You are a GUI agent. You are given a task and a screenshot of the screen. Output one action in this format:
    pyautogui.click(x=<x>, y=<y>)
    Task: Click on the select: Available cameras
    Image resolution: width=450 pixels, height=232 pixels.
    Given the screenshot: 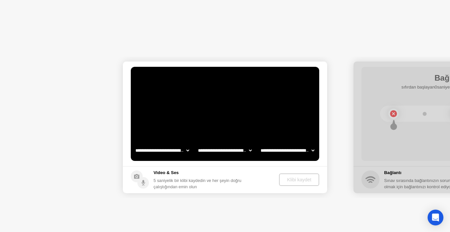 What is the action you would take?
    pyautogui.click(x=162, y=151)
    